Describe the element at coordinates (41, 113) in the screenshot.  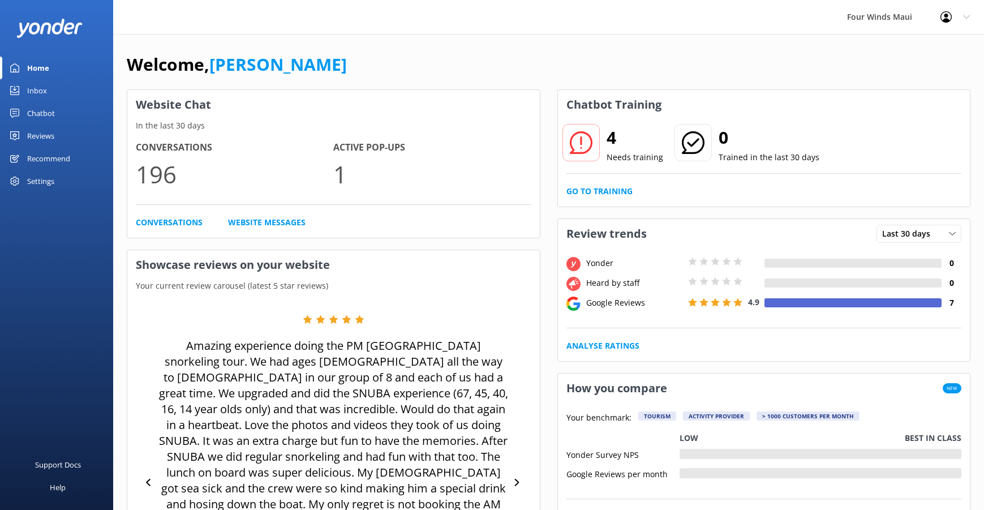
I see `div: Chatbot` at that location.